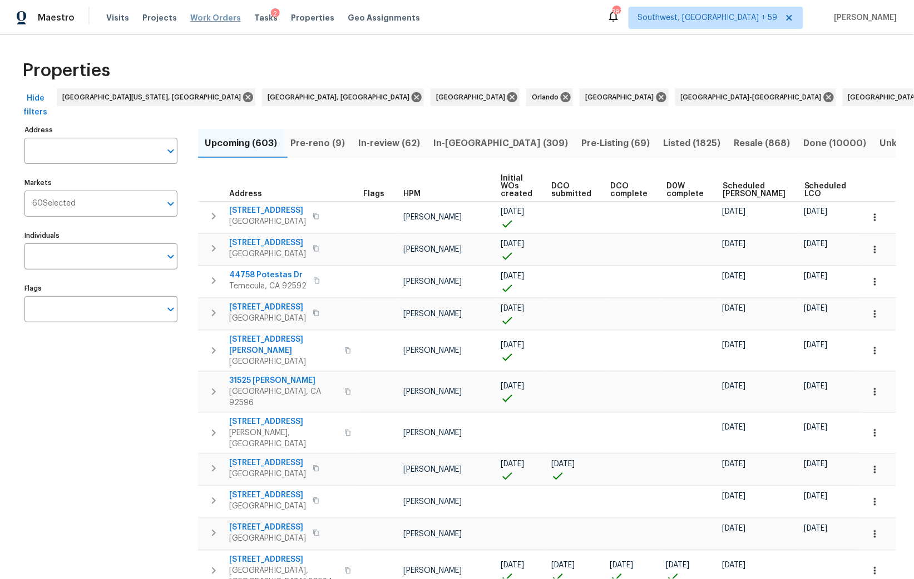  I want to click on div: 2, so click(275, 14).